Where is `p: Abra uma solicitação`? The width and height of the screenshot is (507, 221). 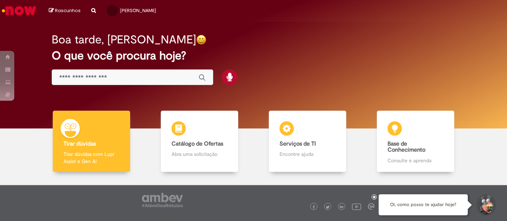
p: Abra uma solicitação is located at coordinates (199, 154).